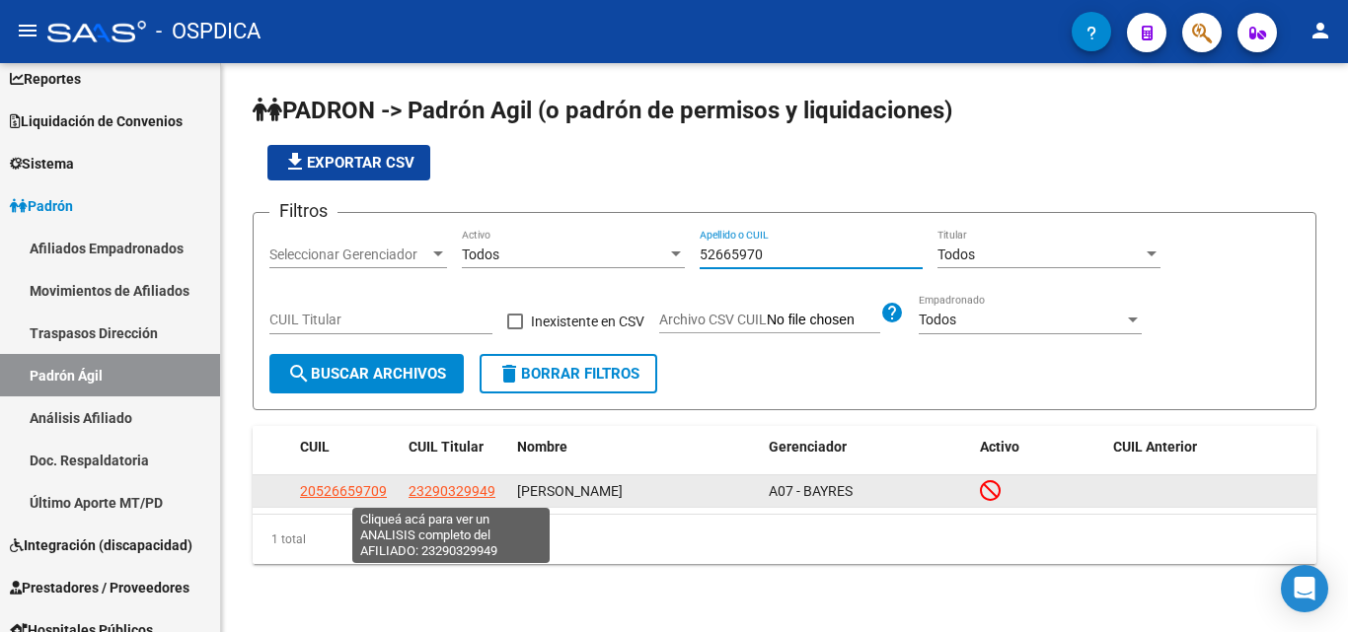 Image resolution: width=1348 pixels, height=632 pixels. What do you see at coordinates (96, 121) in the screenshot?
I see `span: Liquidación de Convenios` at bounding box center [96, 121].